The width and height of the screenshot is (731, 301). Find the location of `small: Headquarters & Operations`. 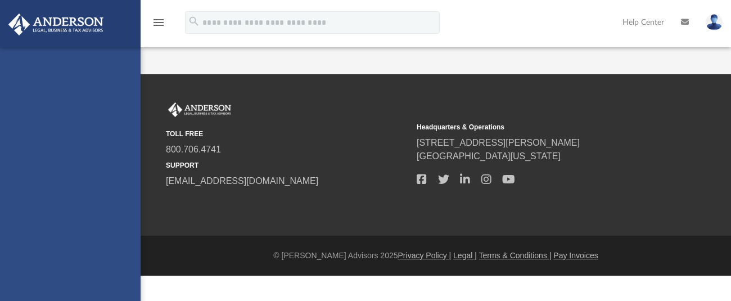

small: Headquarters & Operations is located at coordinates (538, 127).